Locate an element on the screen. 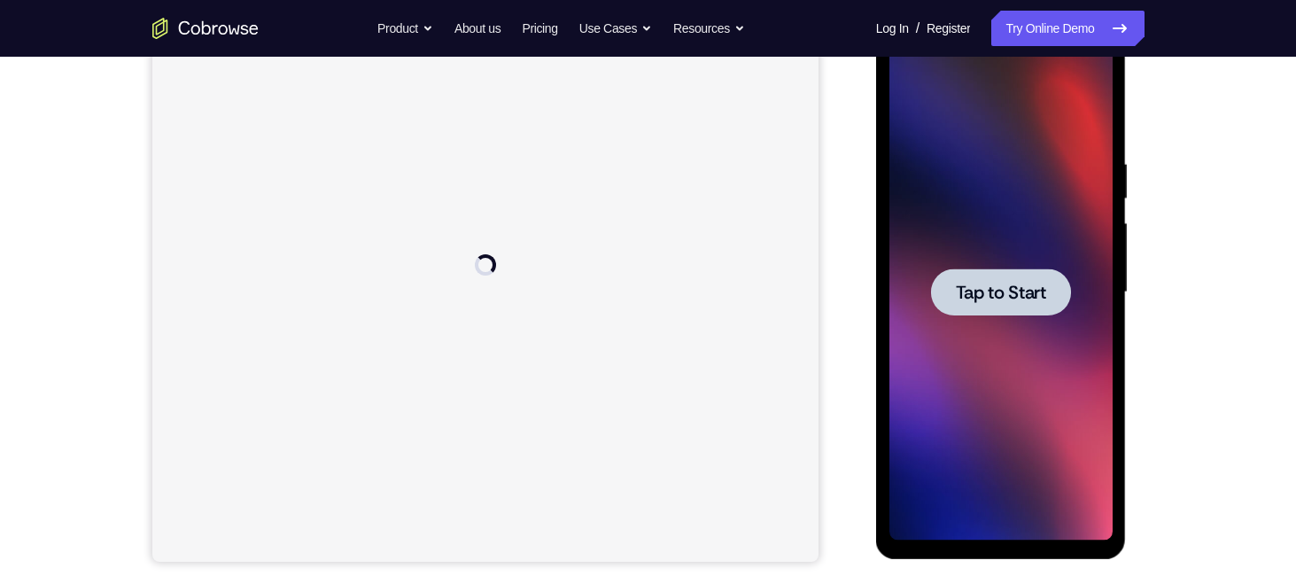 The image size is (1296, 576). button: Resources is located at coordinates (709, 28).